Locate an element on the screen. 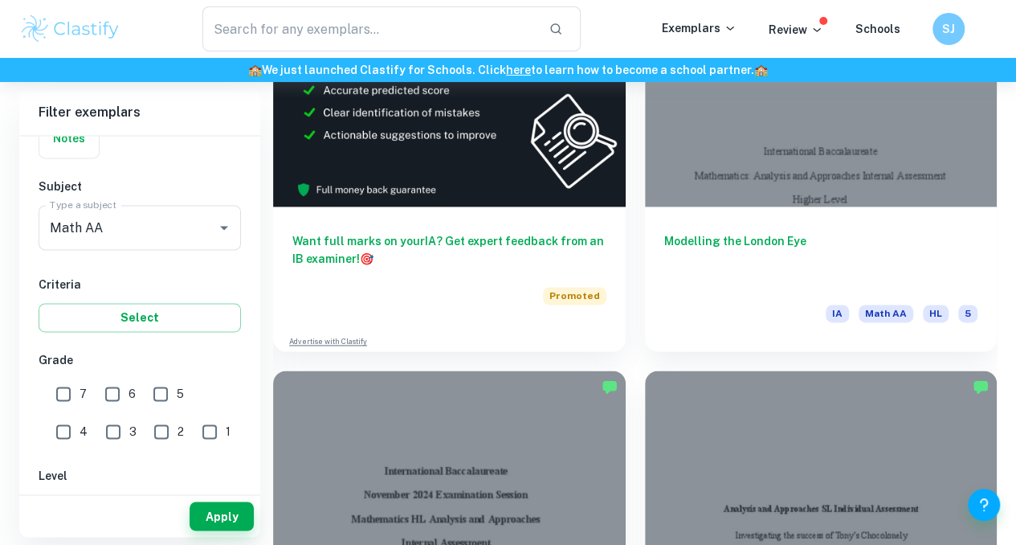 This screenshot has width=1016, height=545. button: Notes is located at coordinates (69, 138).